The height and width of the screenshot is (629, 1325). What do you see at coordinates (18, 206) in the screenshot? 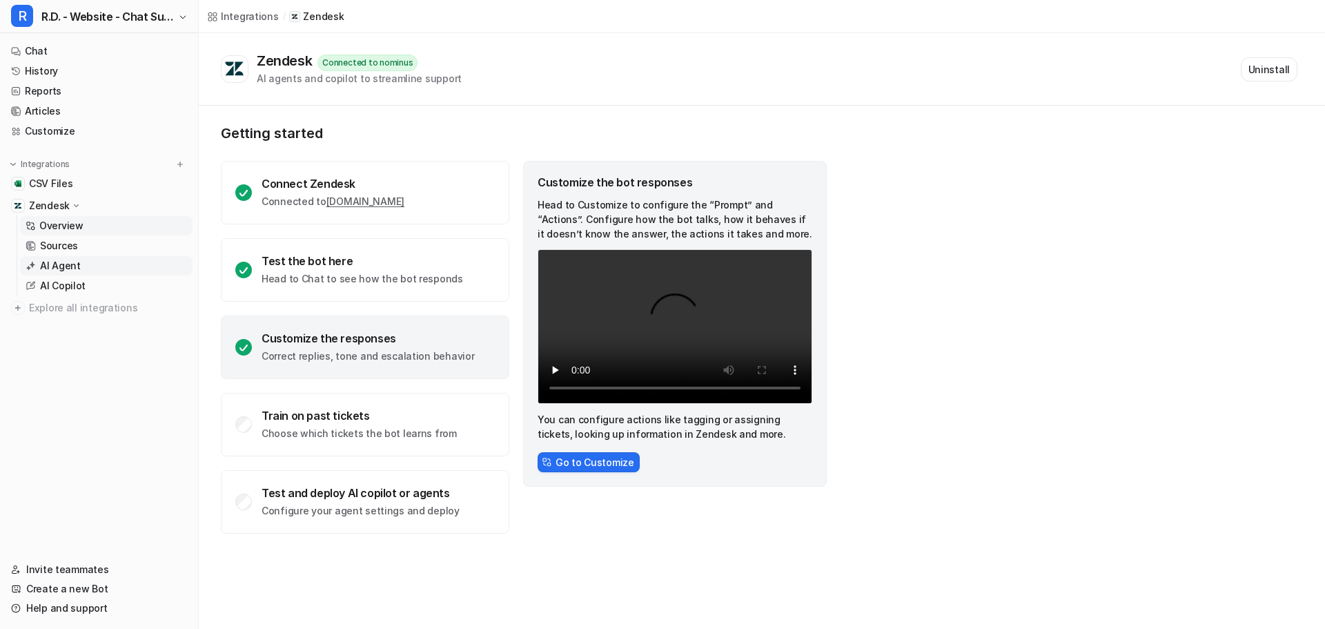
I see `img: Zendesk` at bounding box center [18, 206].